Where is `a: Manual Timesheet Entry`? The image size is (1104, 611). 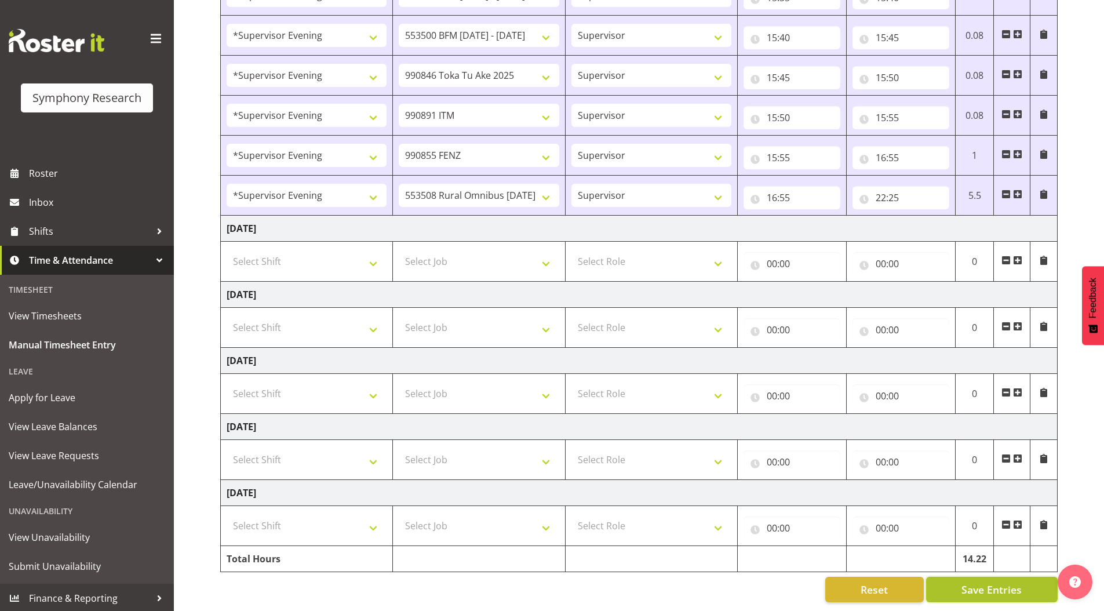
a: Manual Timesheet Entry is located at coordinates (87, 345).